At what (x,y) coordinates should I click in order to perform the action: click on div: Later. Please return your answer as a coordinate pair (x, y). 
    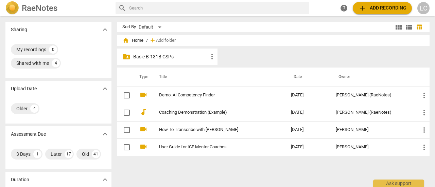
    Looking at the image, I should click on (56, 154).